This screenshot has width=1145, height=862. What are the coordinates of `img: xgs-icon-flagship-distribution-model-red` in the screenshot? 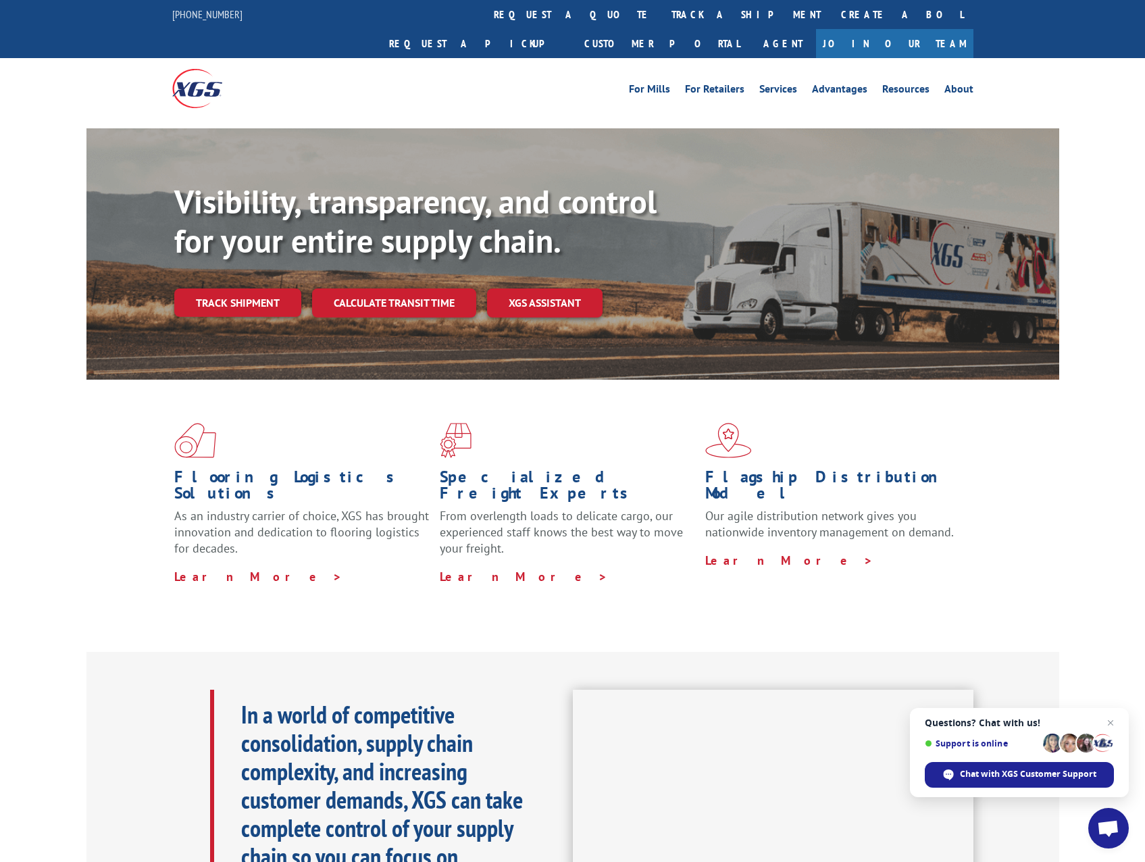 It's located at (728, 440).